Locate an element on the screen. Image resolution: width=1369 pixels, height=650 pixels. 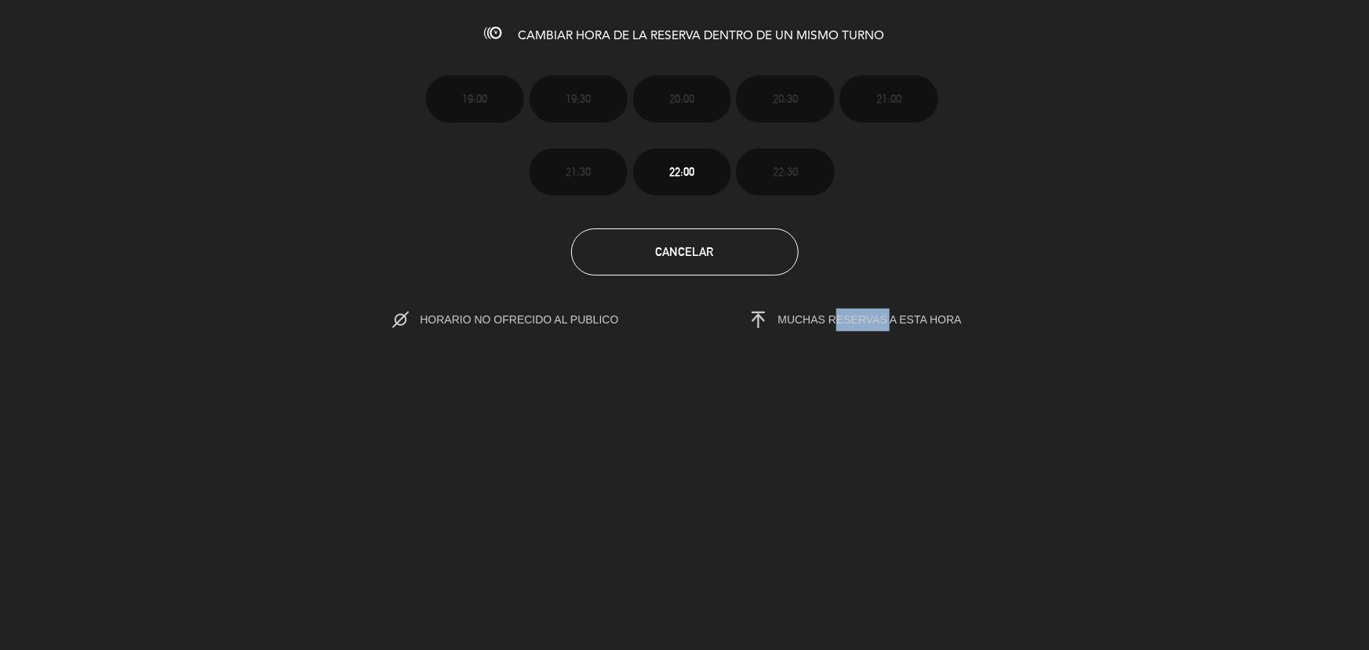
button: 19:00 is located at coordinates (475, 99).